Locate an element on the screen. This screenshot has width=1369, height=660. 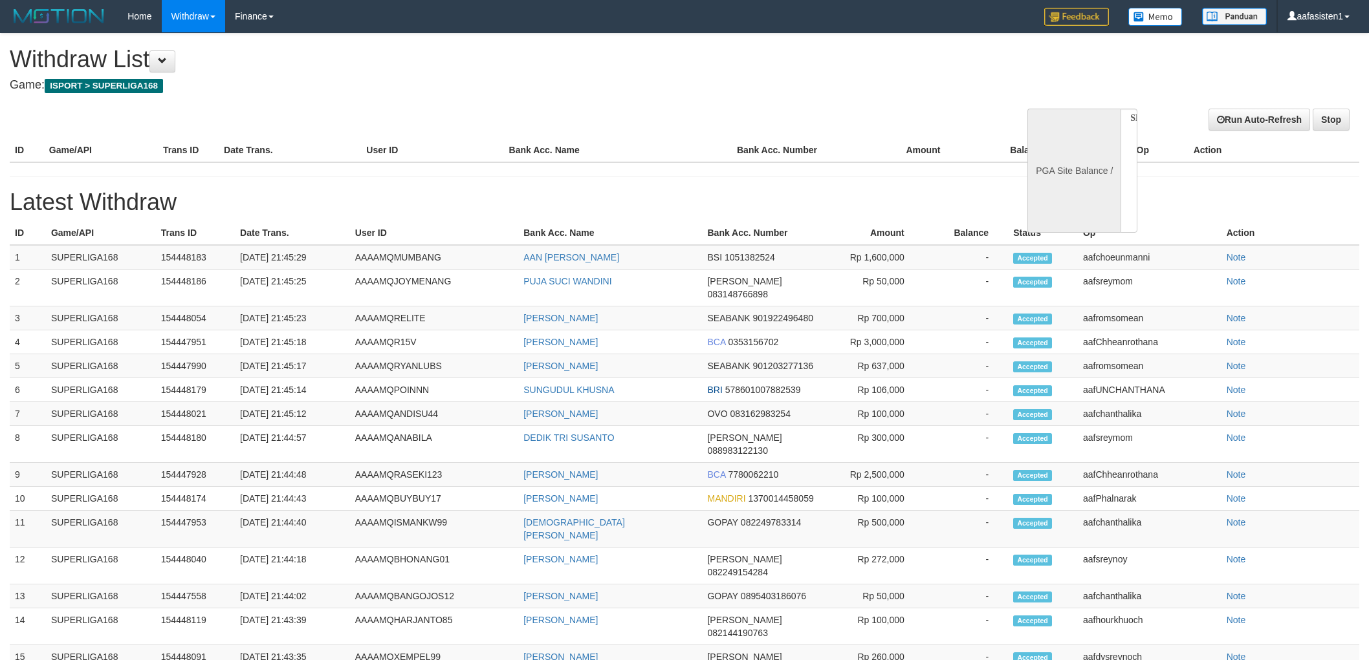
td: 154447990 is located at coordinates (195, 366).